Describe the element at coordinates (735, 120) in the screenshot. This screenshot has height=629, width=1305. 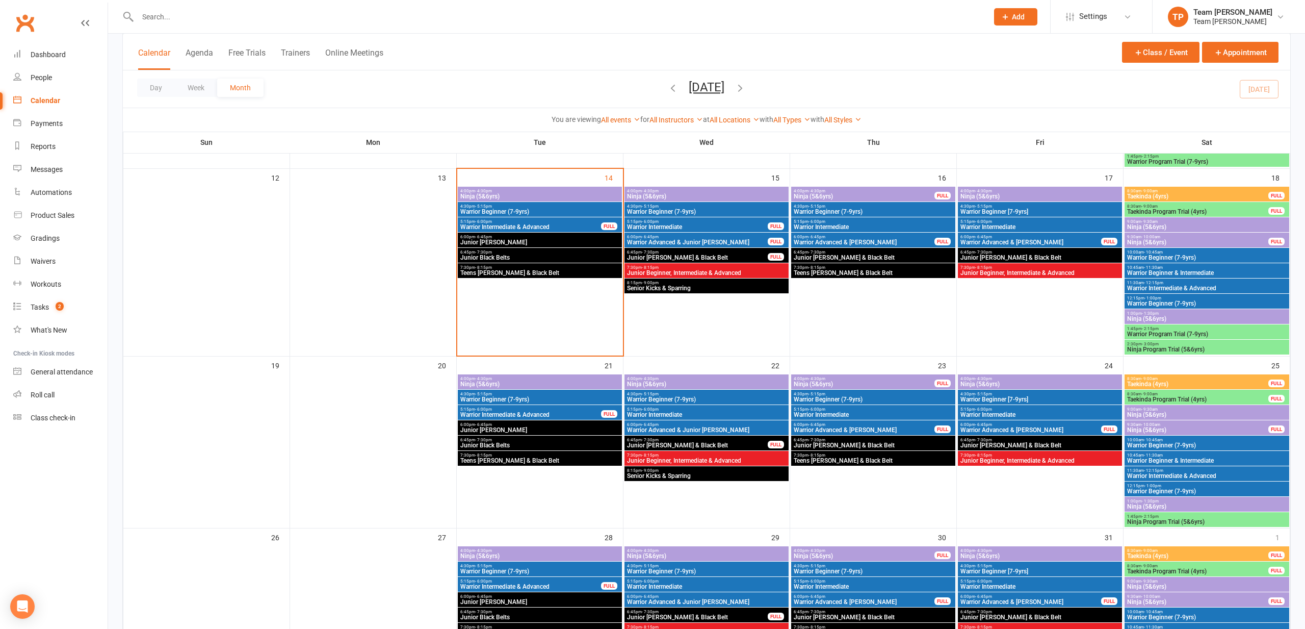
I see `a: All Locations` at that location.